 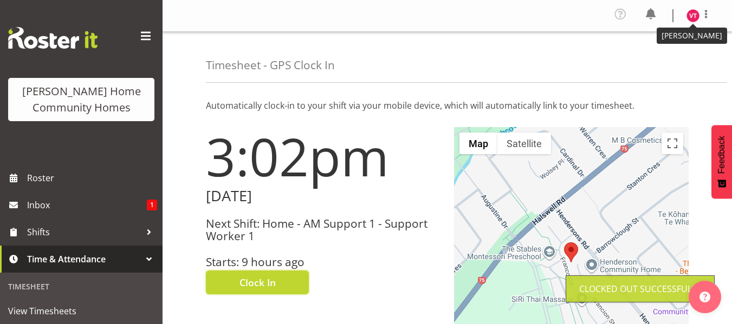 What do you see at coordinates (693, 16) in the screenshot?
I see `img: vanessa-thornley8527.jpg` at bounding box center [693, 16].